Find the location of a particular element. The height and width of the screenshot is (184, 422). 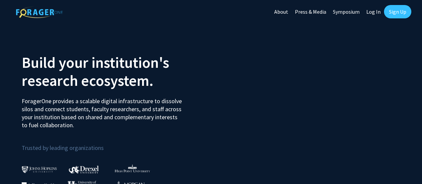

a: Sign Up is located at coordinates (397, 12).